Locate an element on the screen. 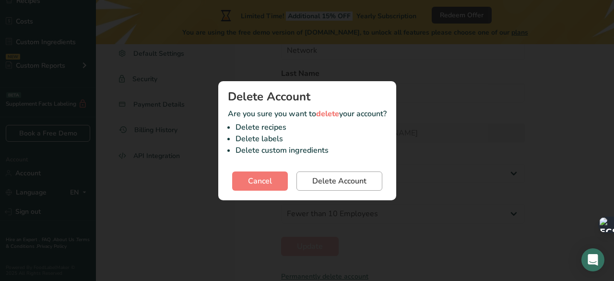  span: Delete Account is located at coordinates (339, 181).